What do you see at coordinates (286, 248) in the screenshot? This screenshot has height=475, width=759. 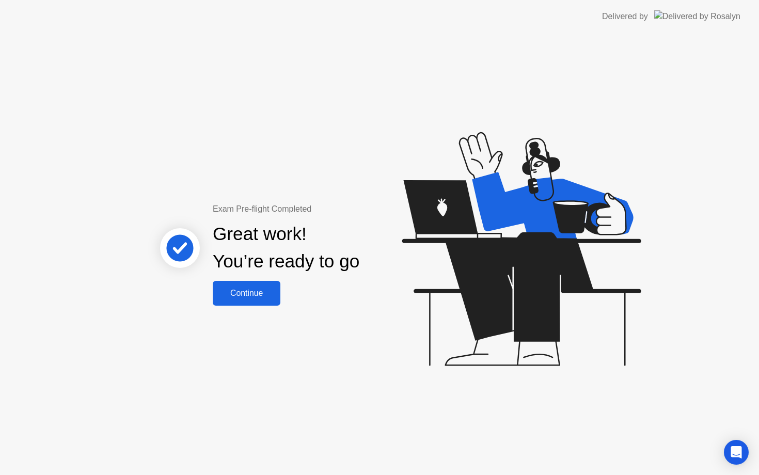 I see `div: Great work! You’re ready to go` at bounding box center [286, 248].